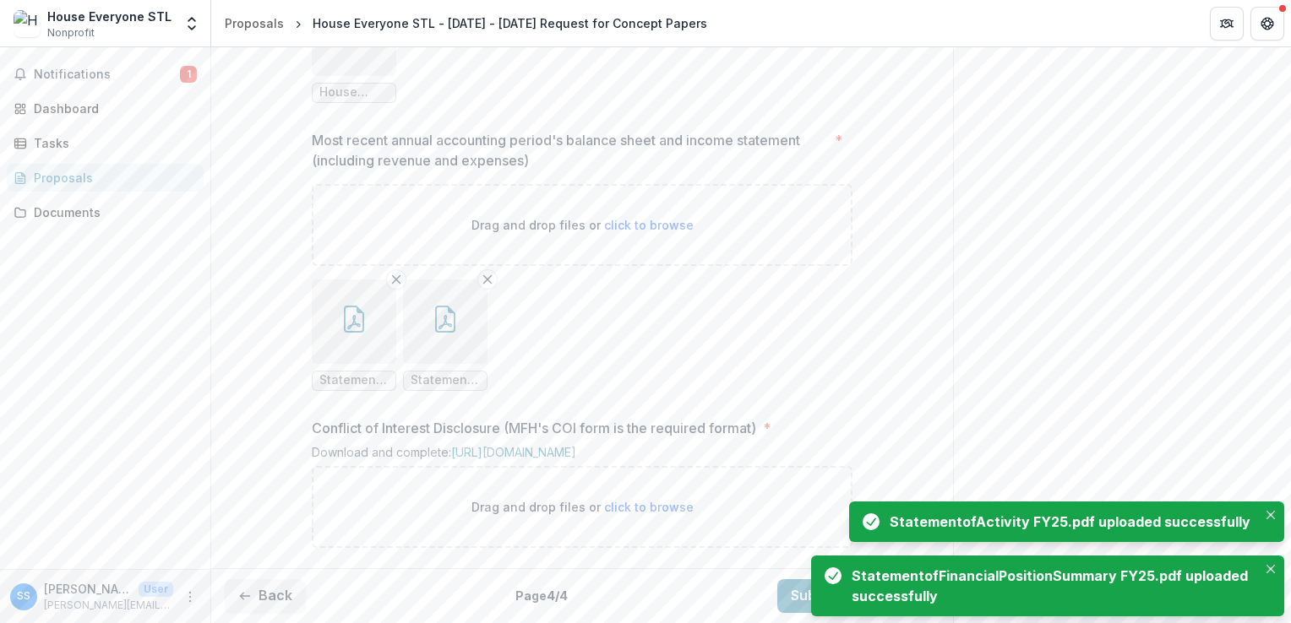  What do you see at coordinates (105, 74) in the screenshot?
I see `button: Notifications1` at bounding box center [105, 74].